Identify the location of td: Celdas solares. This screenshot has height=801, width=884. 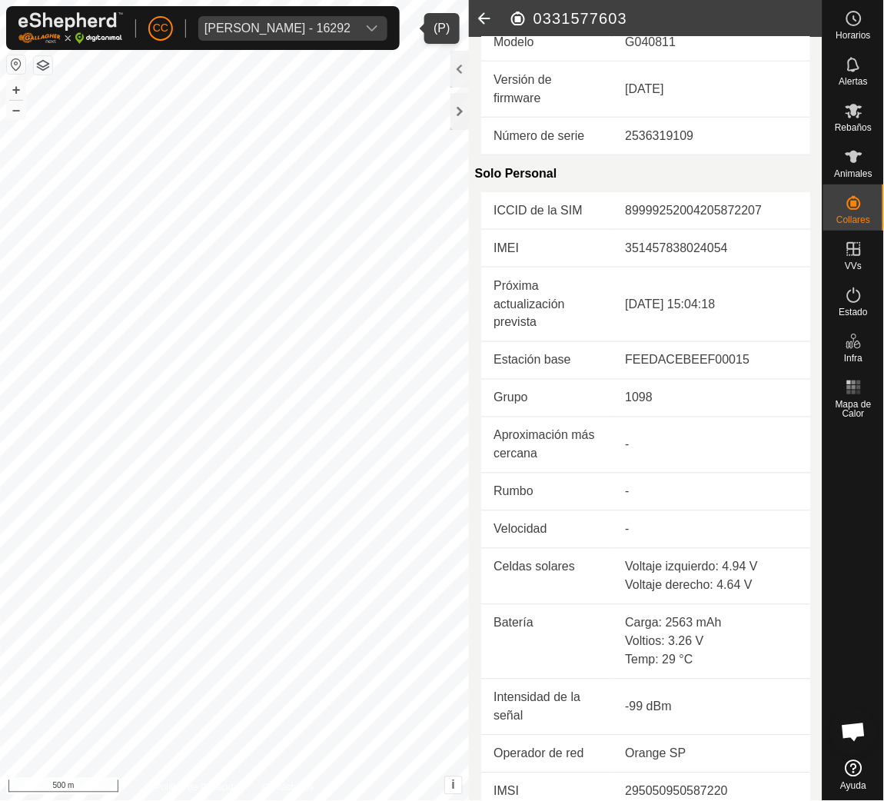
(547, 577).